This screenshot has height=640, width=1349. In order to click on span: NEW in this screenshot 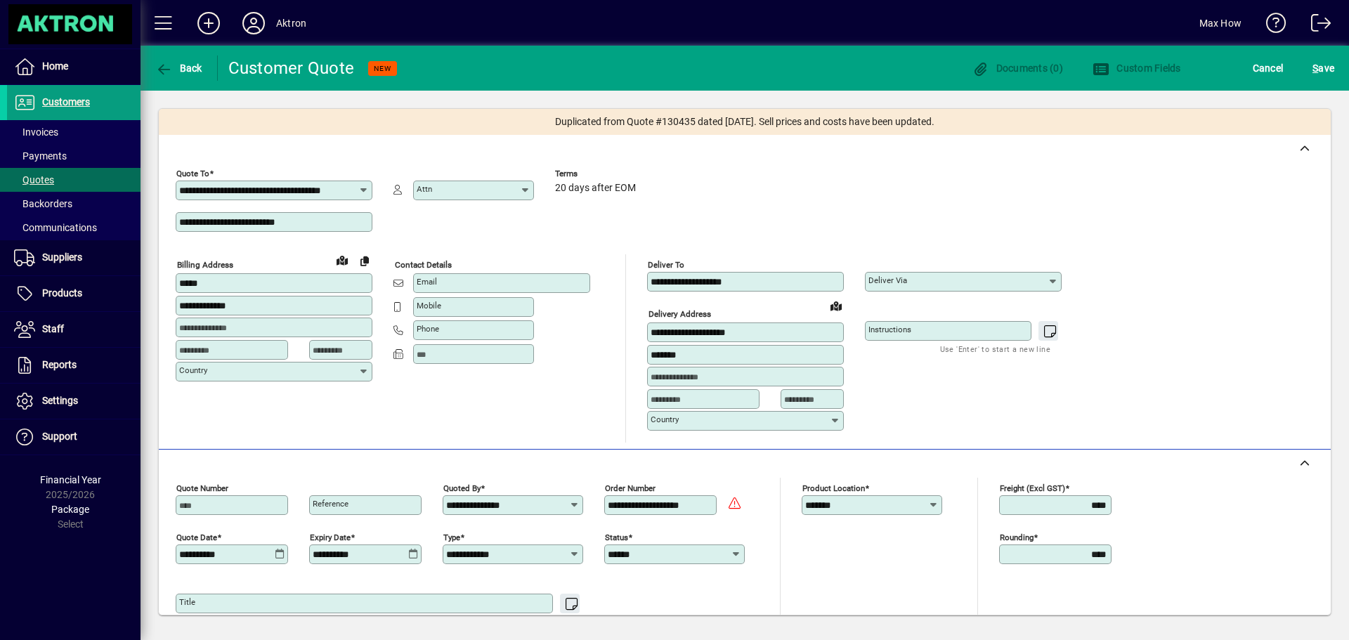, I will do `click(382, 68)`.